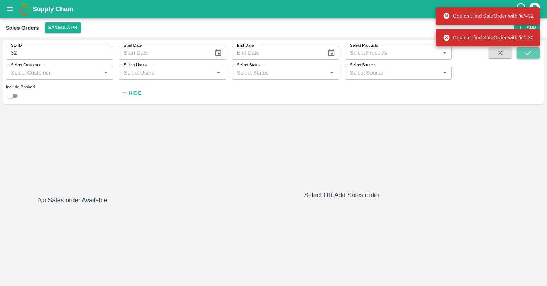 The image size is (547, 286). What do you see at coordinates (26, 65) in the screenshot?
I see `label: Select Customer` at bounding box center [26, 65].